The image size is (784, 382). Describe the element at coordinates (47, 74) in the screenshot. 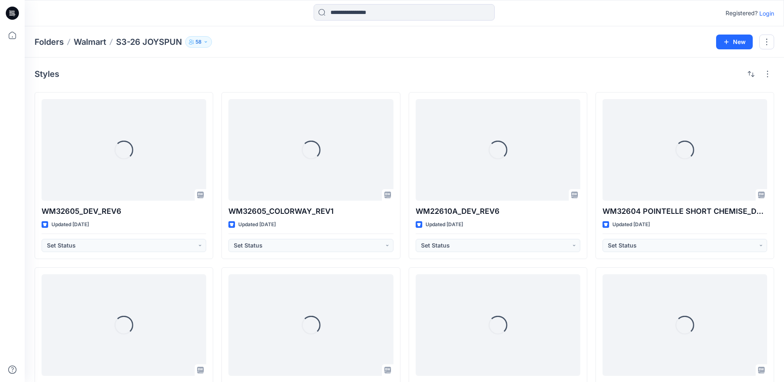

I see `h4: Styles` at that location.